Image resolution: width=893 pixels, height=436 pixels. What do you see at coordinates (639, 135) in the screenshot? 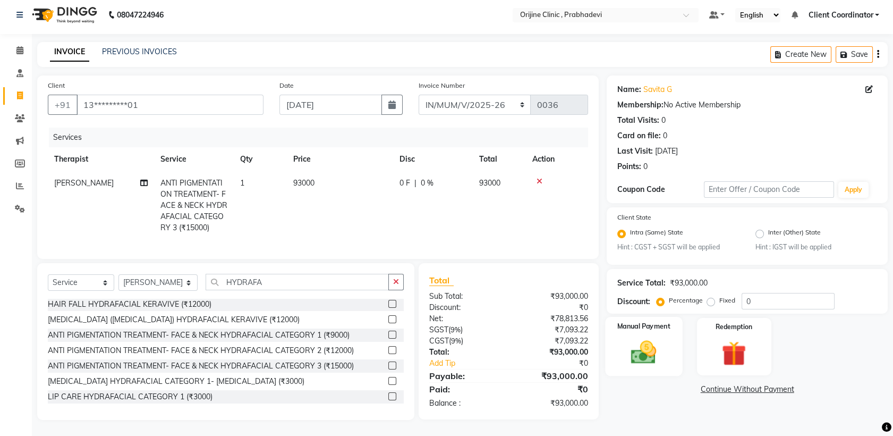
I see `div: Card on file:` at bounding box center [639, 135].